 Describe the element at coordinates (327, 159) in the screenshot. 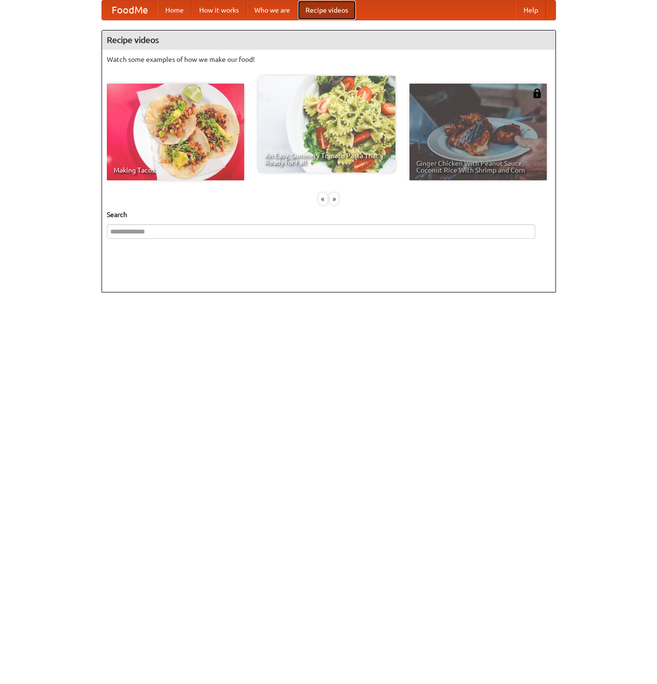

I see `span: An Easy, Summery Tomato Pasta That's Ready for Fall` at that location.